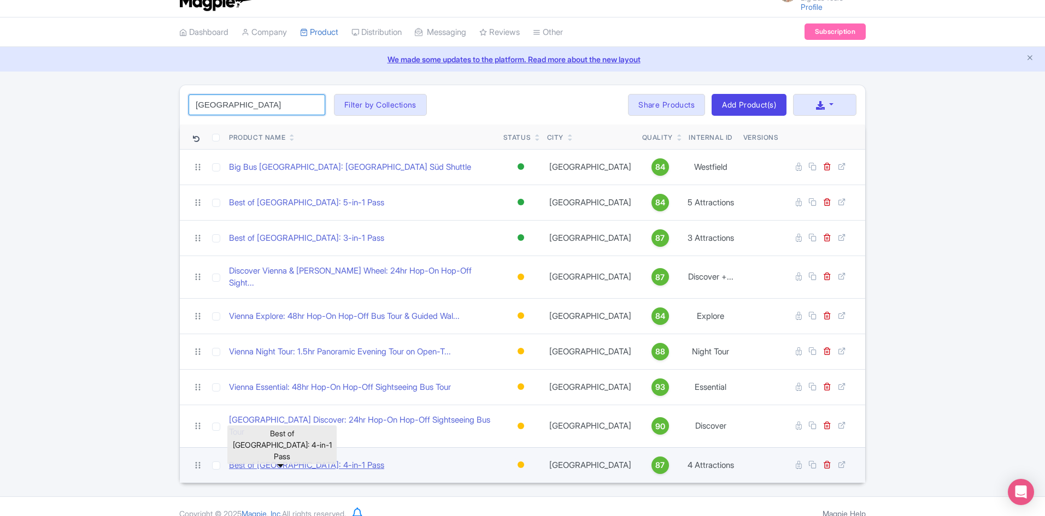  Describe the element at coordinates (657, 138) in the screenshot. I see `div: Quality` at that location.